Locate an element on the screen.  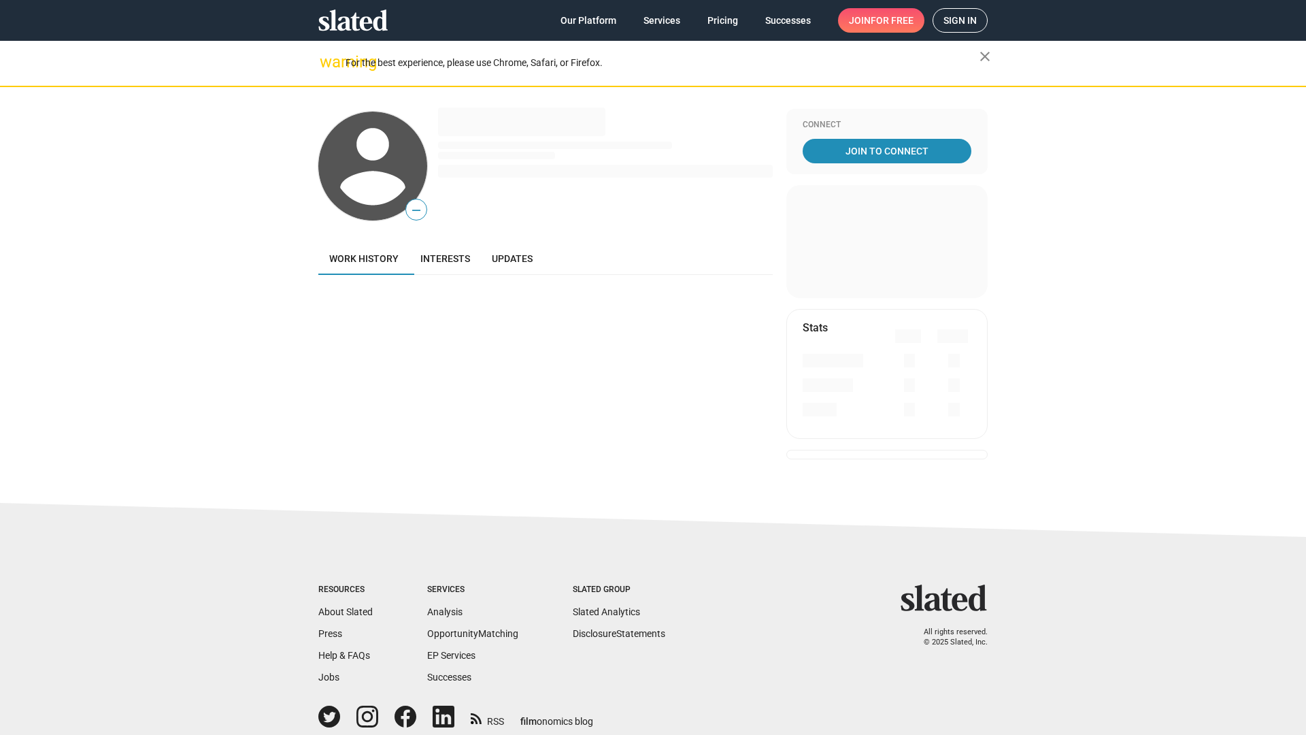
mat-icon: close is located at coordinates (985, 56).